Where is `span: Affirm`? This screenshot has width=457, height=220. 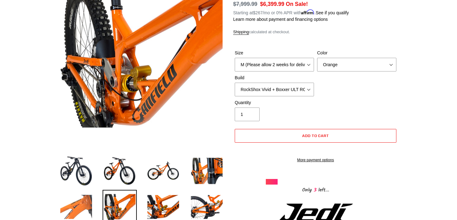 span: Affirm is located at coordinates (308, 12).